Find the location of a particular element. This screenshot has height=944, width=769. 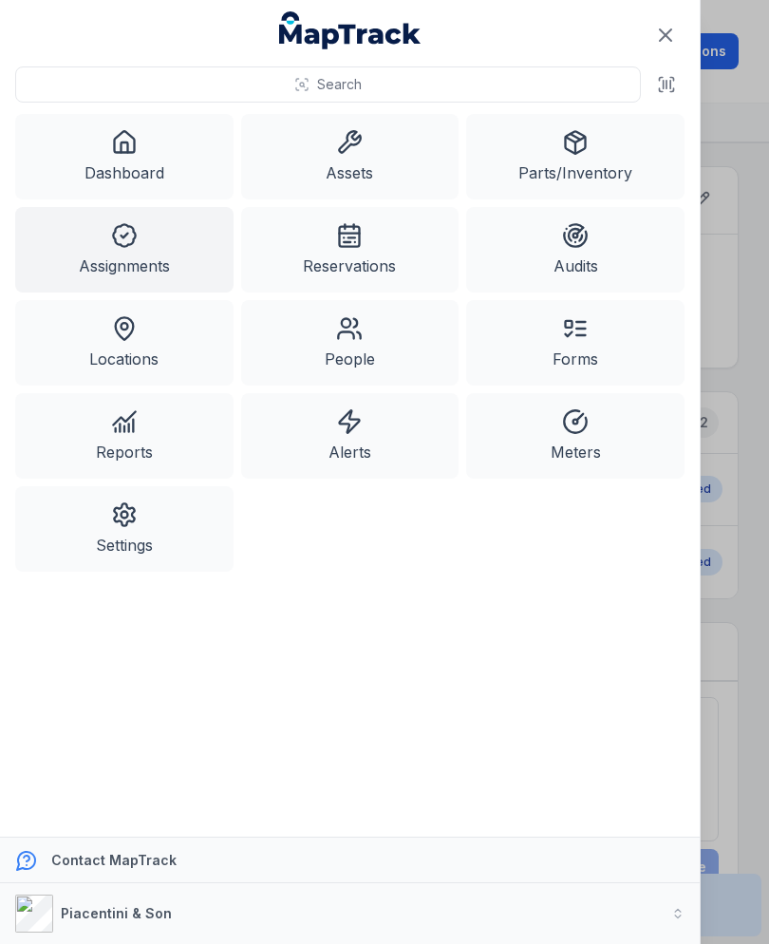

a: Parts/Inventory is located at coordinates (576, 157).